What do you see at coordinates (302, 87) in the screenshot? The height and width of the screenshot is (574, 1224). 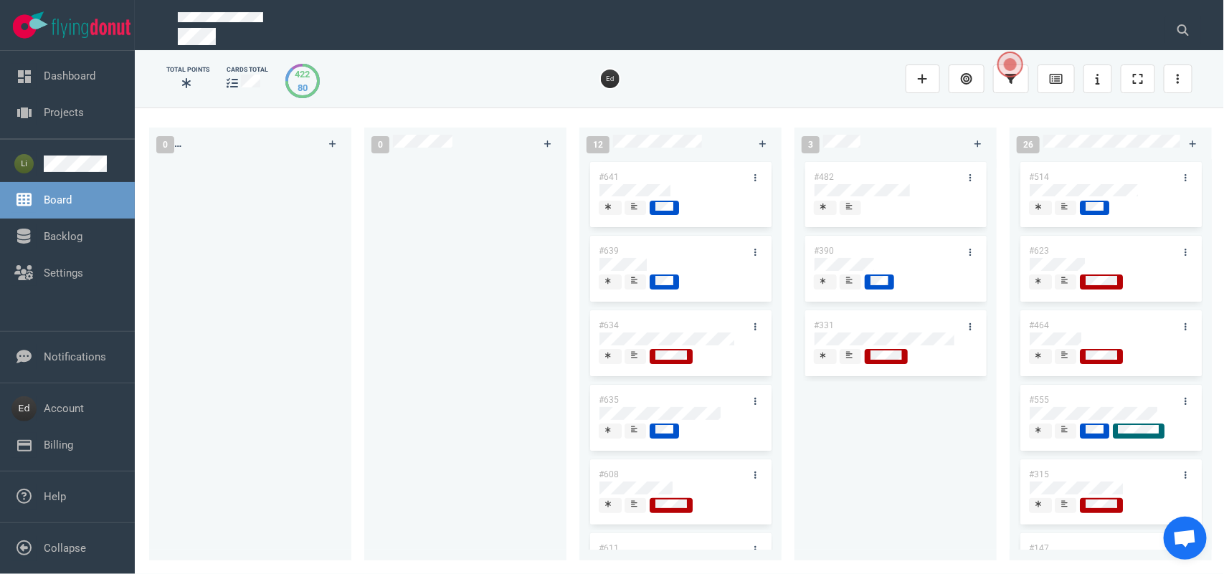 I see `div: 80` at bounding box center [302, 87].